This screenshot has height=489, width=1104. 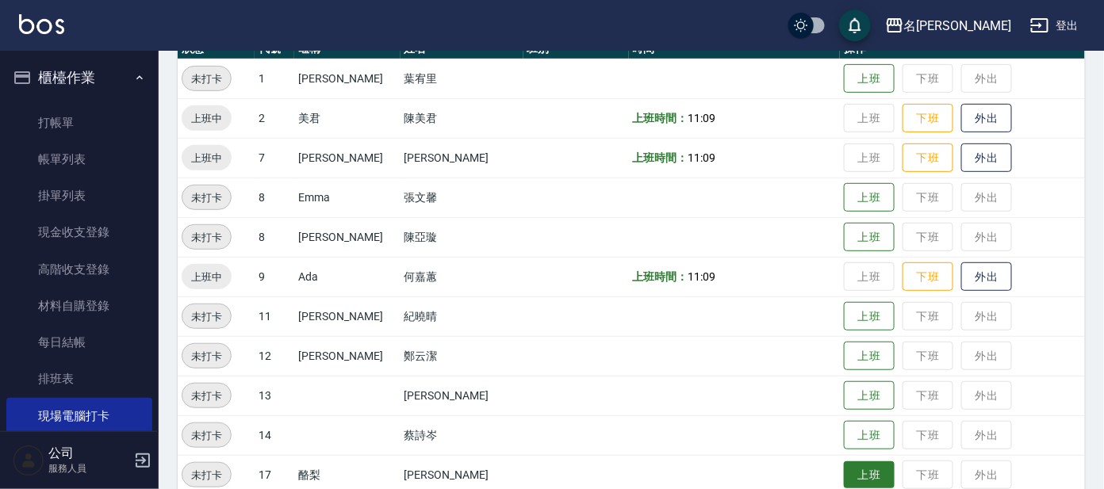 I want to click on img: Logo, so click(x=41, y=24).